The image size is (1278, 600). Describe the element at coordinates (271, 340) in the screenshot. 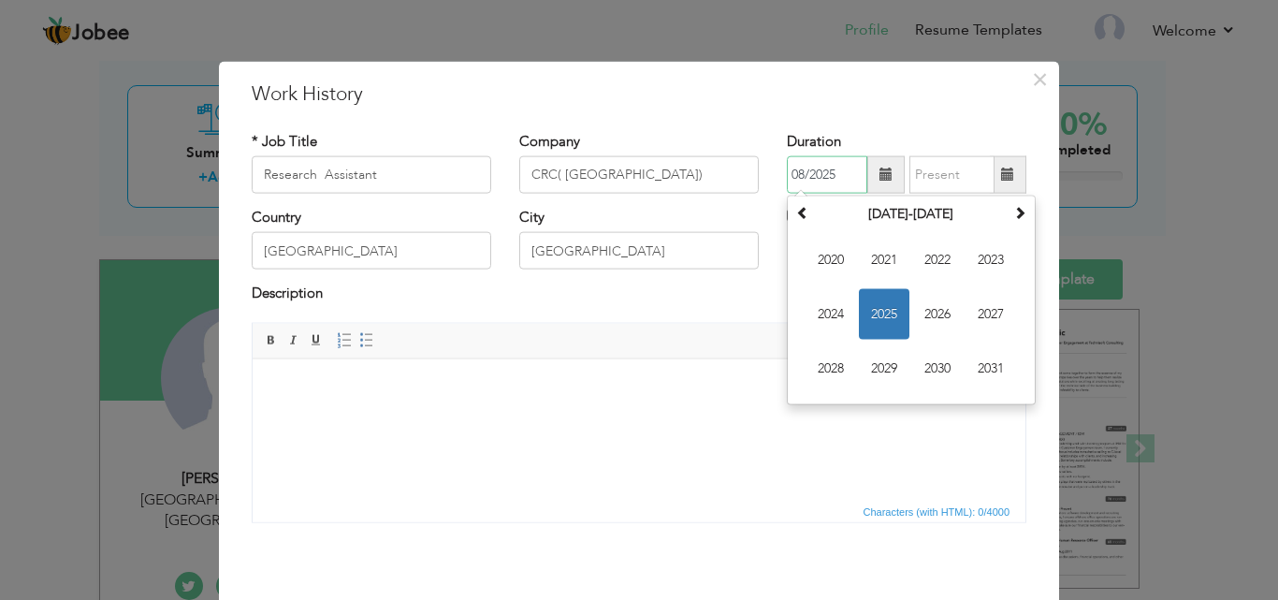

I see `a: Bold` at that location.